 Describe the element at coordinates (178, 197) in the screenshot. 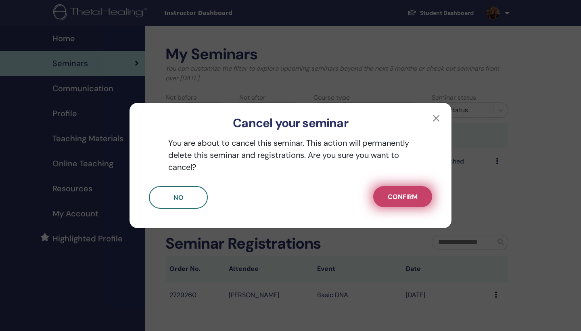

I see `button: No` at that location.